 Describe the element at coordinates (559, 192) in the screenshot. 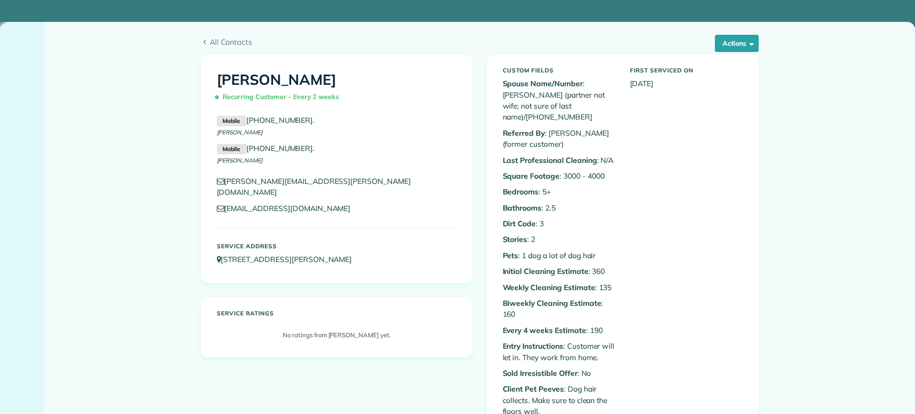

I see `p: : 5+` at that location.